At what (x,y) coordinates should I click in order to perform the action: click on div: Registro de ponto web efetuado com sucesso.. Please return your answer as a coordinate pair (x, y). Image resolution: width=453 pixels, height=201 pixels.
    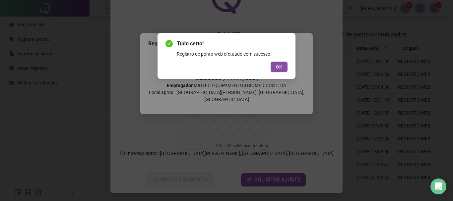
    Looking at the image, I should click on (232, 54).